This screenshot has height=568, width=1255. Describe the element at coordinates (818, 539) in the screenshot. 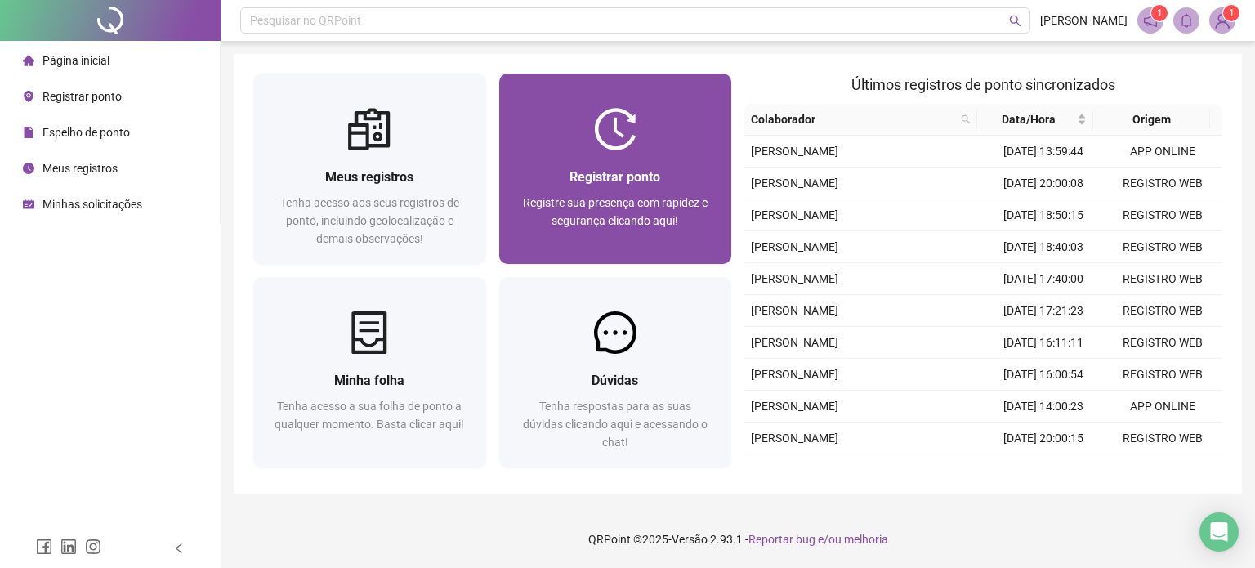

I see `span: Reportar bug e/ou melhoria` at that location.